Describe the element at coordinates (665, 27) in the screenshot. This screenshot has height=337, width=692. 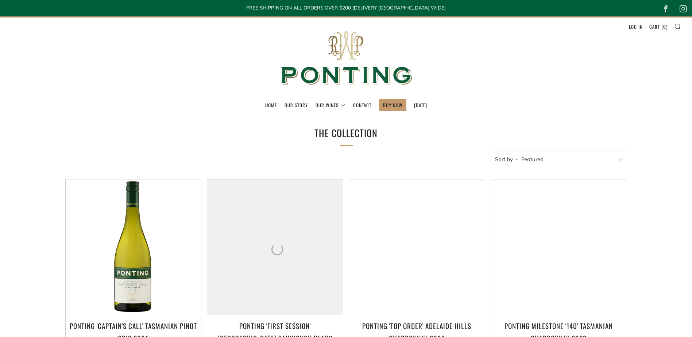
I see `span: 0` at that location.